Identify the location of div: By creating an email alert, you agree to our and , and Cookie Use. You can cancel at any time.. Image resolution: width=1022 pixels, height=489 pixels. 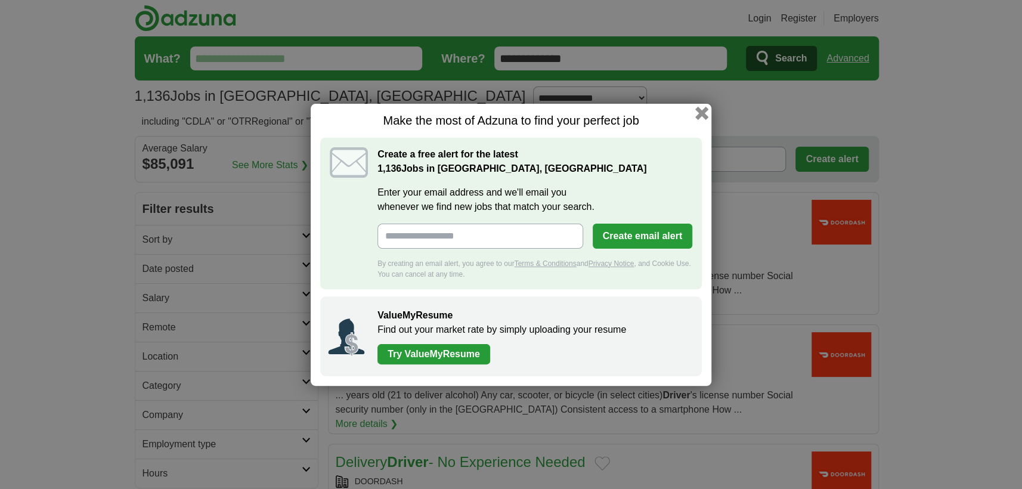
(535, 269).